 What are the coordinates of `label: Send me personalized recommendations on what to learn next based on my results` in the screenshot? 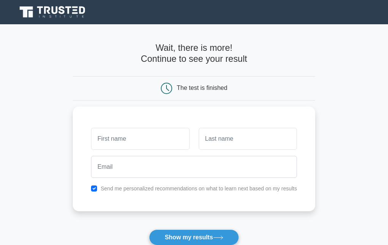 It's located at (199, 188).